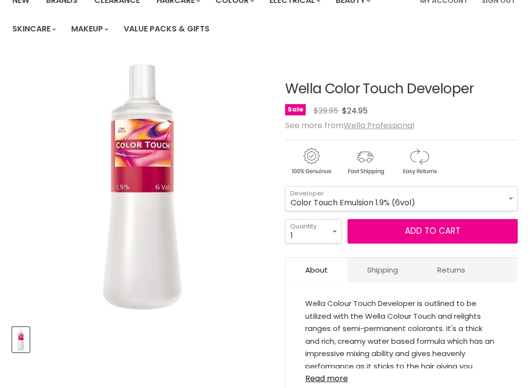  I want to click on span: Sale, so click(296, 109).